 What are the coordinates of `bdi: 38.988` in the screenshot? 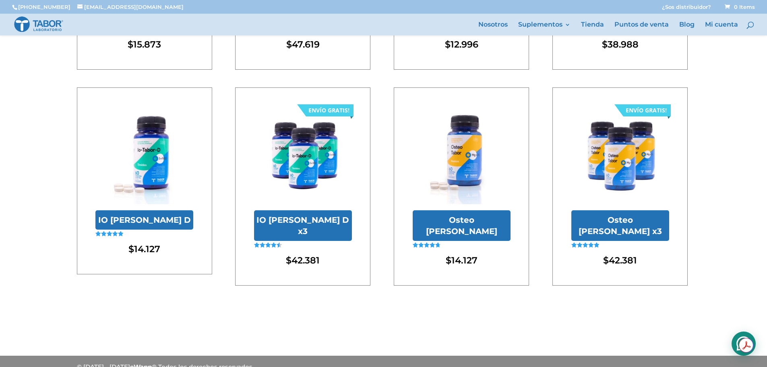 It's located at (620, 44).